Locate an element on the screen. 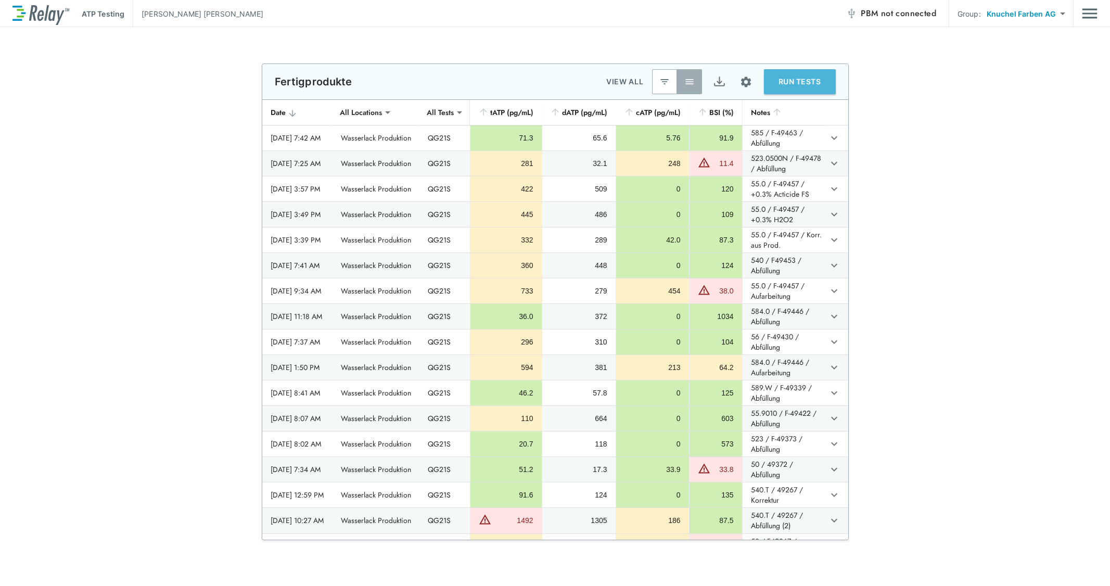 The height and width of the screenshot is (586, 1110). img: Offline Icon is located at coordinates (851, 14).